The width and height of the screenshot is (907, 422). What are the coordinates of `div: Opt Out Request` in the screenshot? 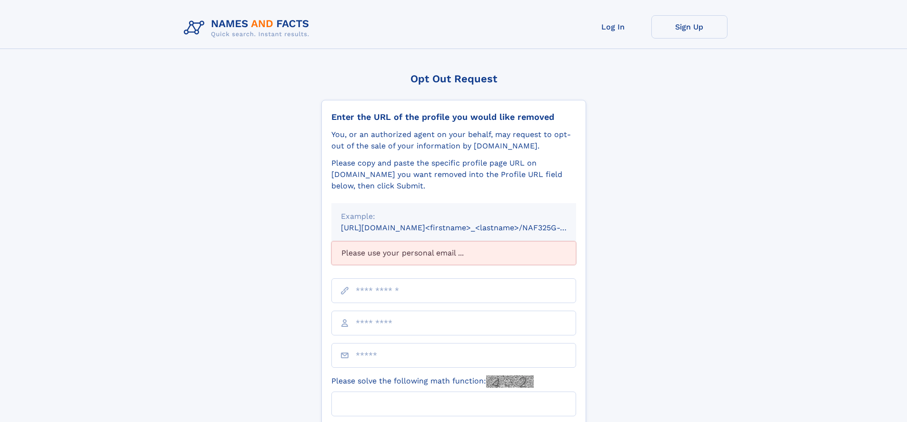 It's located at (454, 79).